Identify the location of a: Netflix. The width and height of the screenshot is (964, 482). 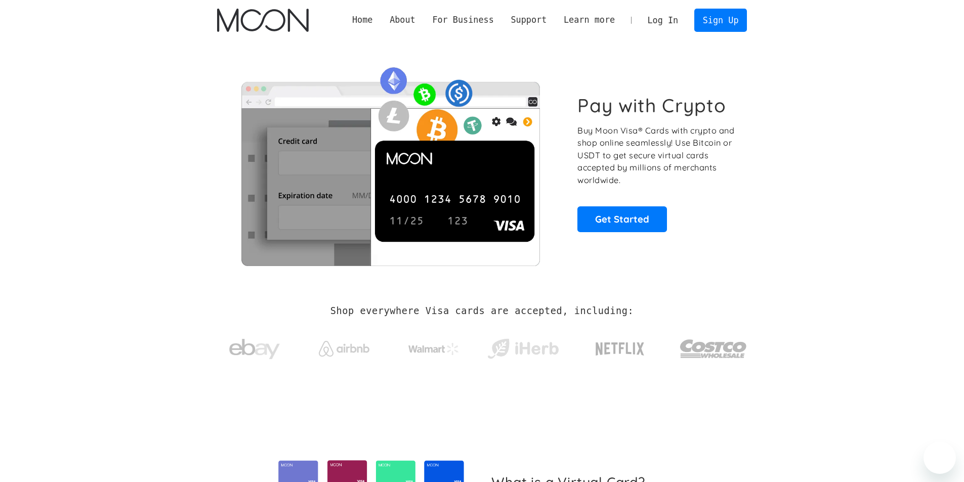
(620, 347).